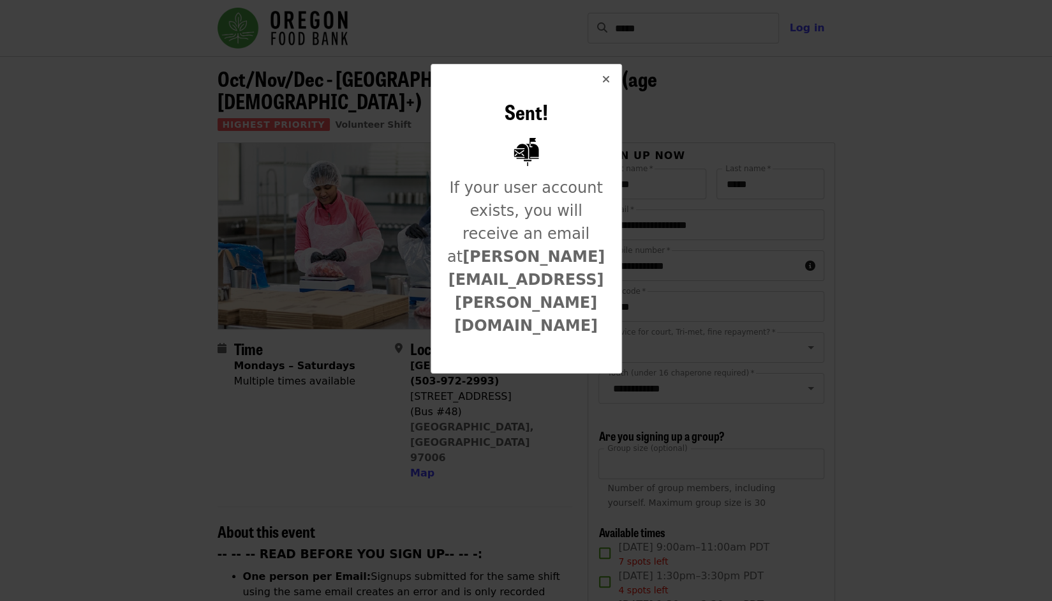 This screenshot has height=601, width=1052. What do you see at coordinates (526, 257) in the screenshot?
I see `span: If your user account exists, you will receive an email at` at bounding box center [526, 257].